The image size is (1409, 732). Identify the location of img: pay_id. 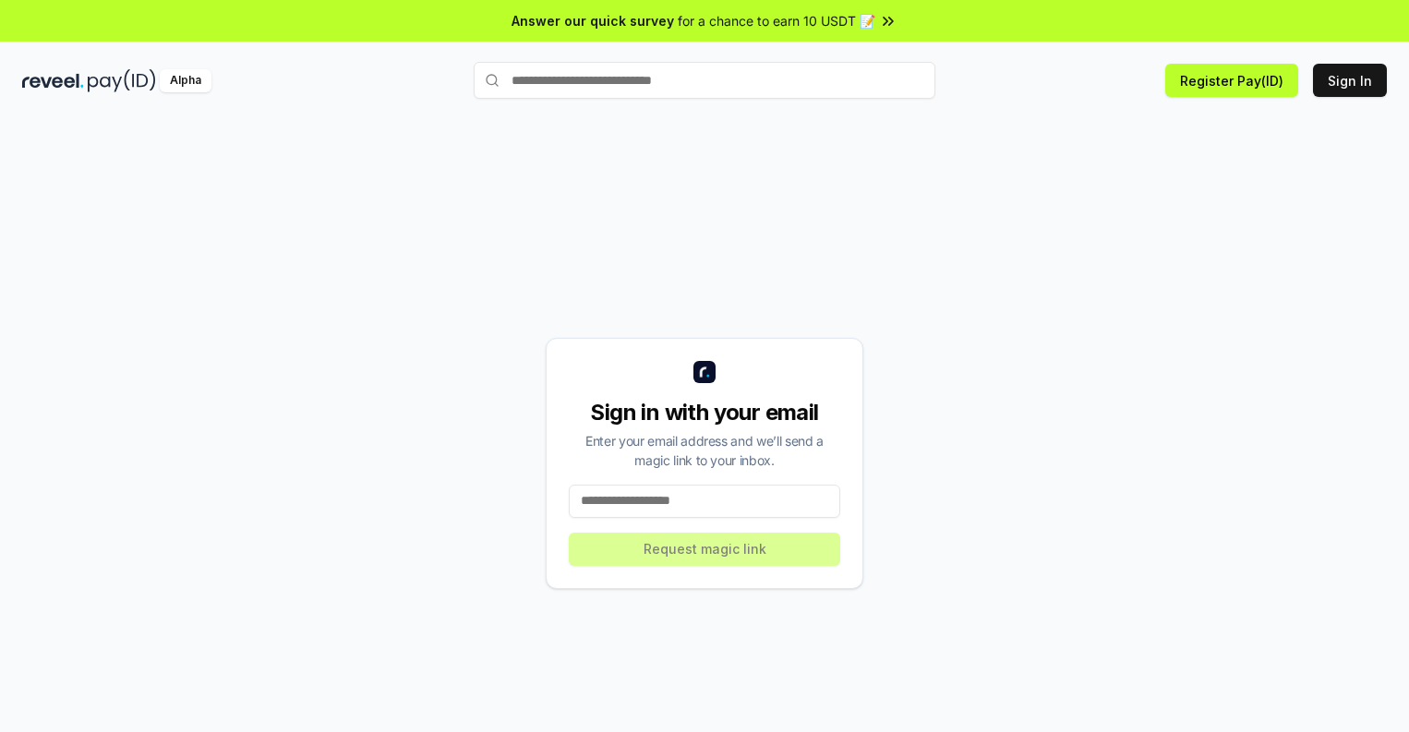
(122, 80).